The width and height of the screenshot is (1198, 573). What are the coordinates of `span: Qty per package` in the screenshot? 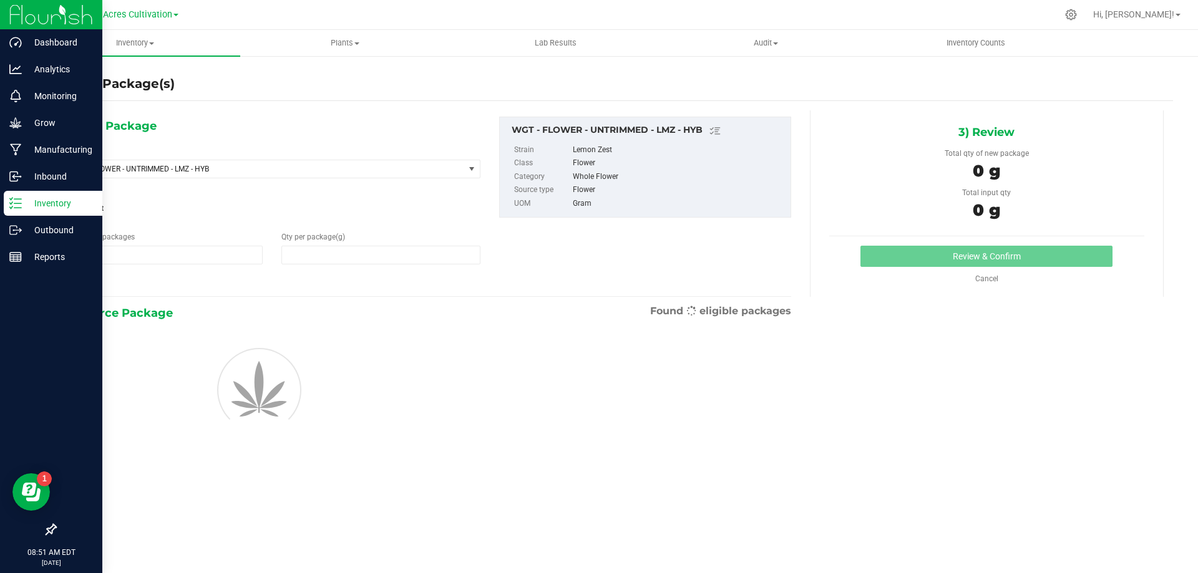 It's located at (313, 237).